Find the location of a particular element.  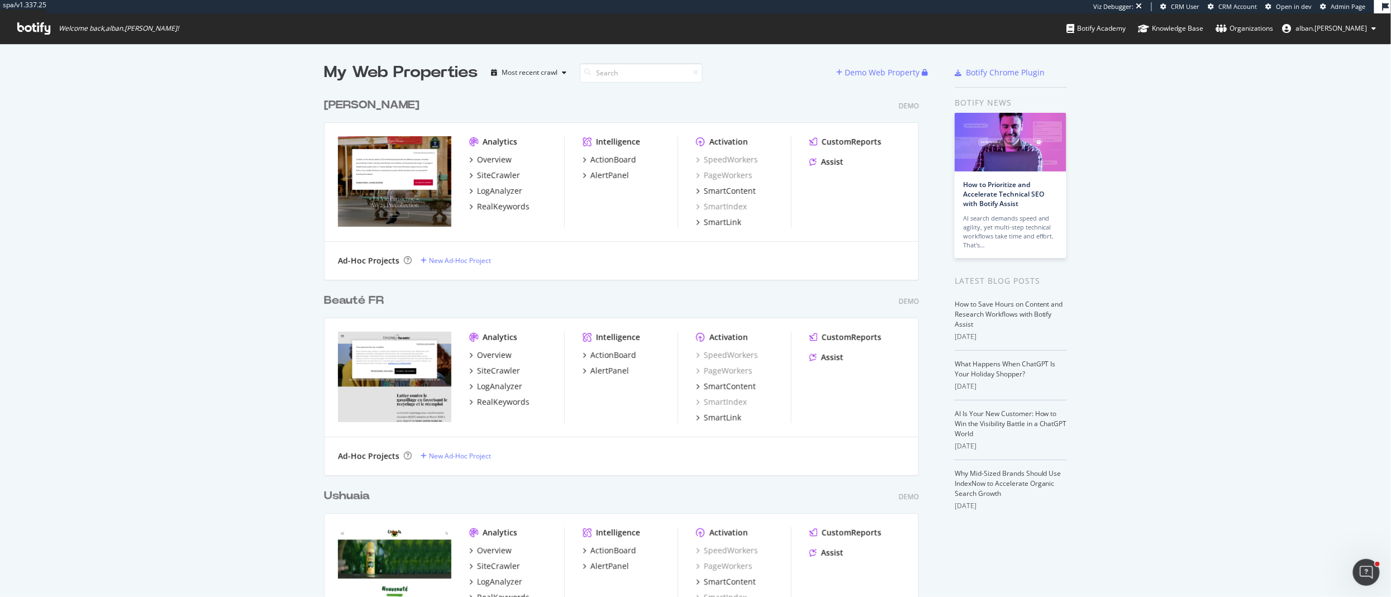

div: Botify Academy is located at coordinates (1096, 28).